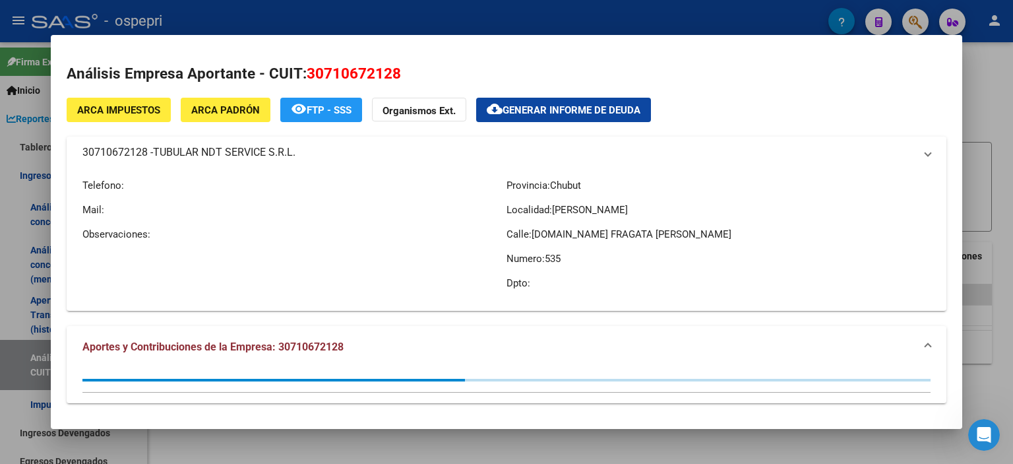  What do you see at coordinates (718, 283) in the screenshot?
I see `p: Dpto:` at bounding box center [718, 283].